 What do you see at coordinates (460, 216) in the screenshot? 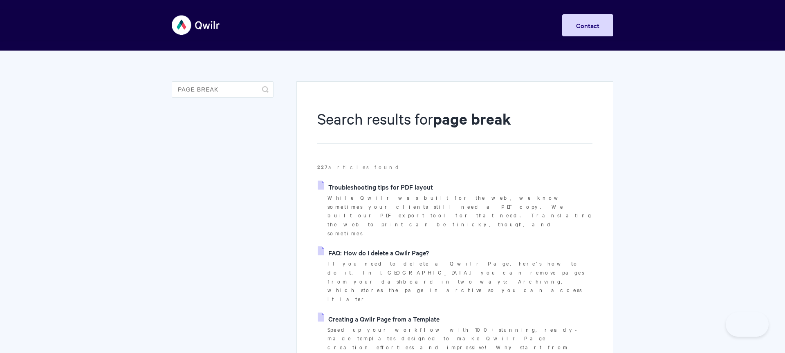
I see `p: While Qwilr was built for the web, we know sometimes your clients still need a PDF copy. We built...` at bounding box center [460, 216].